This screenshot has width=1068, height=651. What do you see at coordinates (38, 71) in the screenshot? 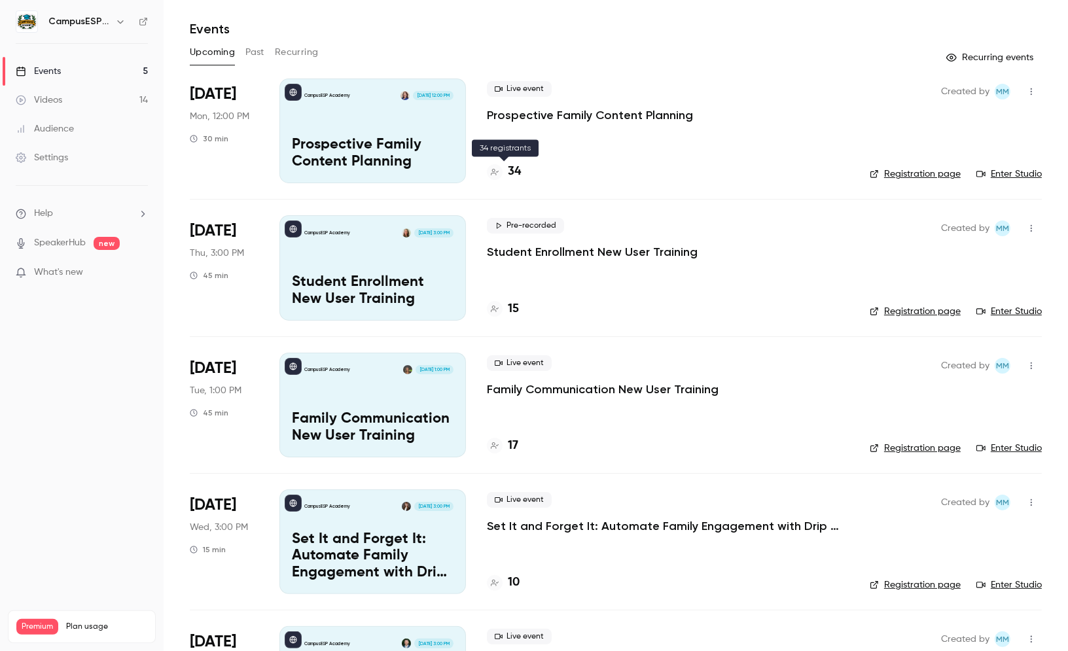
I see `div: Events` at bounding box center [38, 71].